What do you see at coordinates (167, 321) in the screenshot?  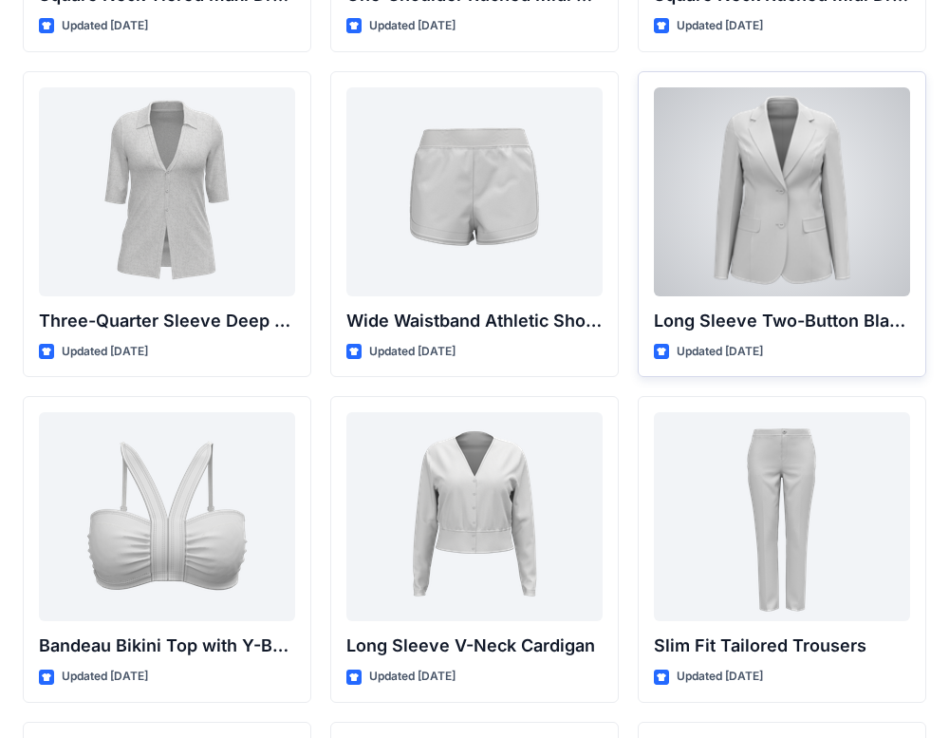 I see `p: Three-Quarter Sleeve Deep V-Neck Button-Down Top` at bounding box center [167, 321].